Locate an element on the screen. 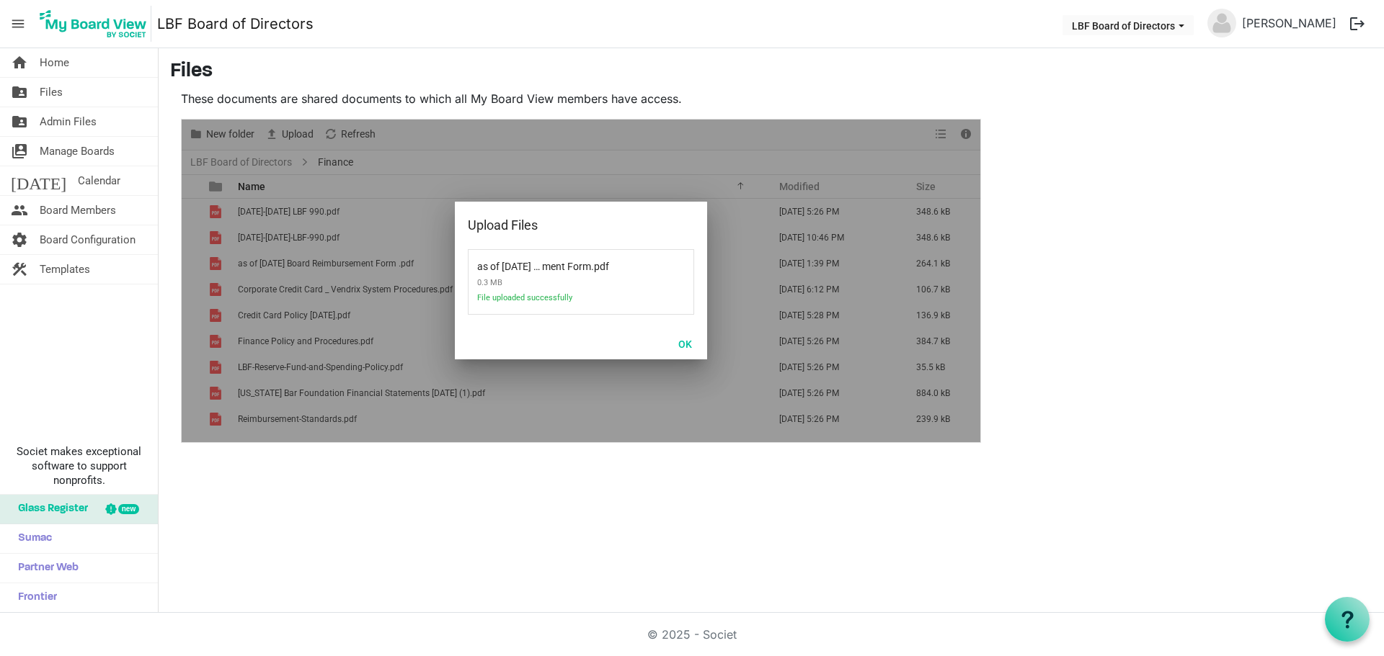 This screenshot has width=1384, height=656. span: as of 1.01.2025 Board Reimbursement Form .pdf is located at coordinates (534, 262).